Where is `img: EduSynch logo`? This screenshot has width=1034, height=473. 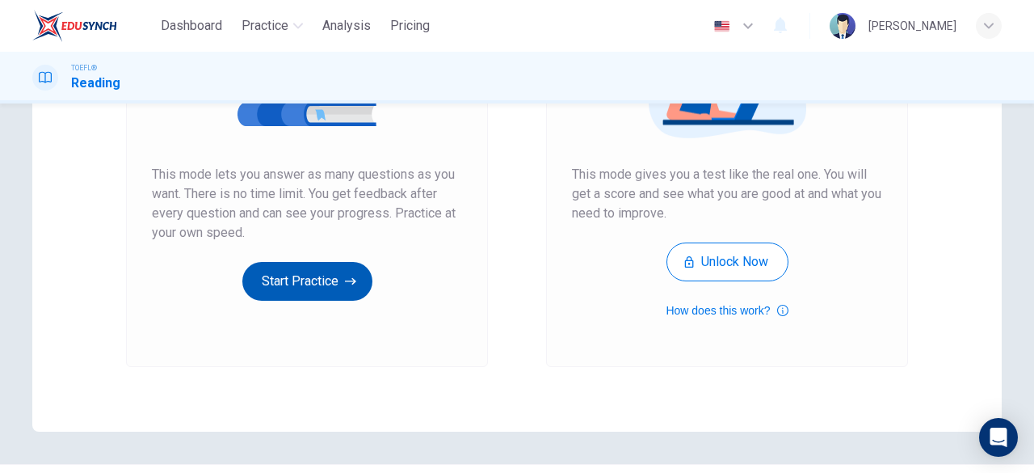
img: EduSynch logo is located at coordinates (74, 26).